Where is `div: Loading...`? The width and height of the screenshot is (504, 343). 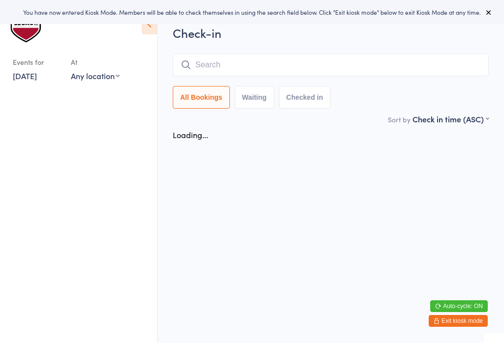 div: Loading... is located at coordinates (190, 135).